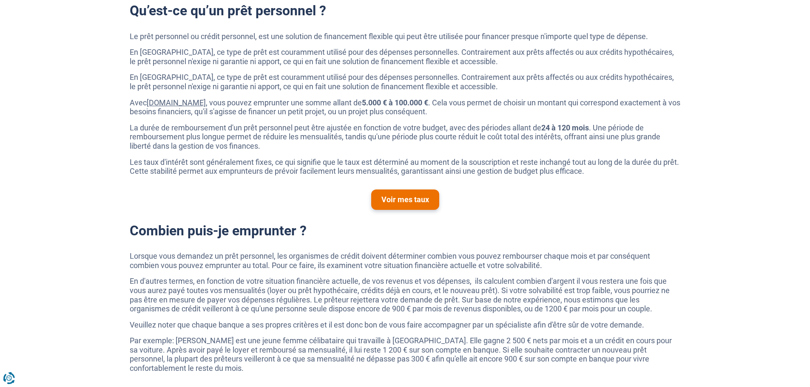  I want to click on p: Avec , vous pouvez emprunter une somme allant de . Cela vous permet de choisir un montant qui cor..., so click(405, 107).